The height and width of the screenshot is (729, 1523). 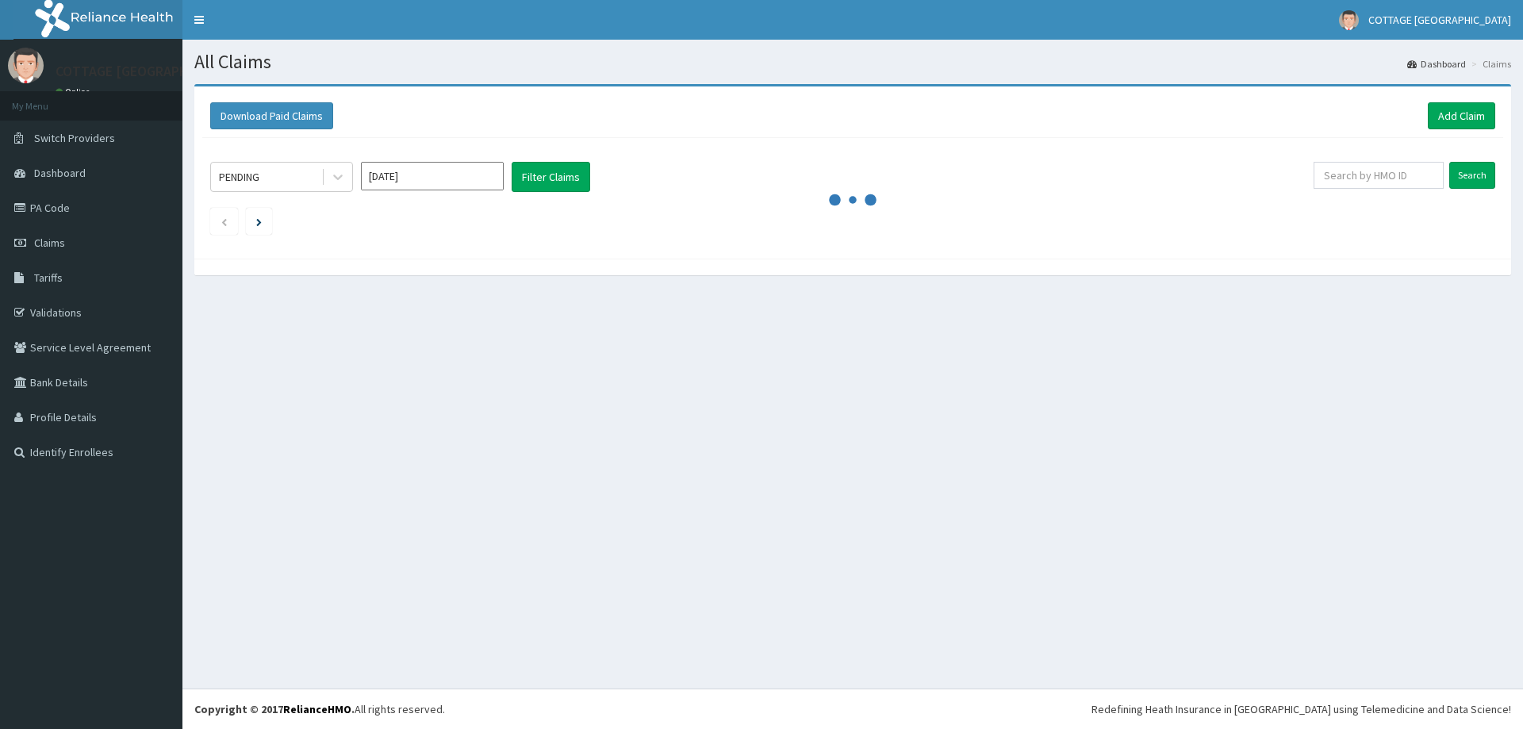 What do you see at coordinates (1461, 116) in the screenshot?
I see `a: Add Claim` at bounding box center [1461, 116].